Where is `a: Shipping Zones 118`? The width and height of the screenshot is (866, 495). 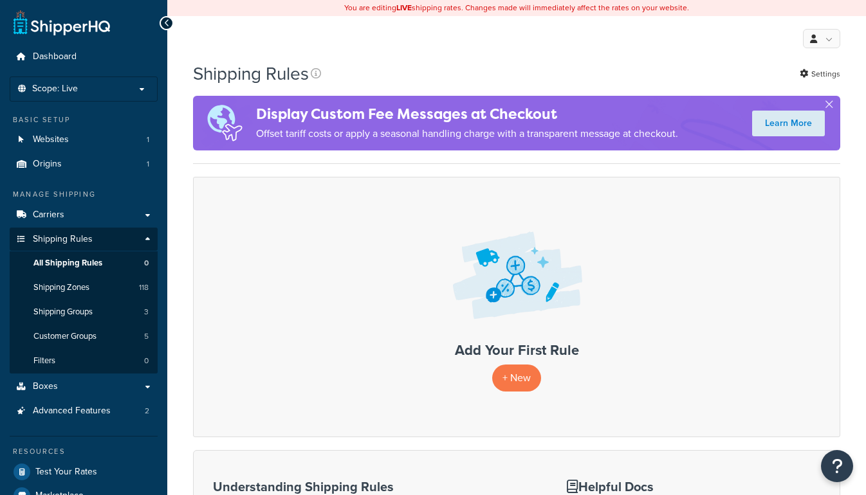
a: Shipping Zones 118 is located at coordinates (84, 287).